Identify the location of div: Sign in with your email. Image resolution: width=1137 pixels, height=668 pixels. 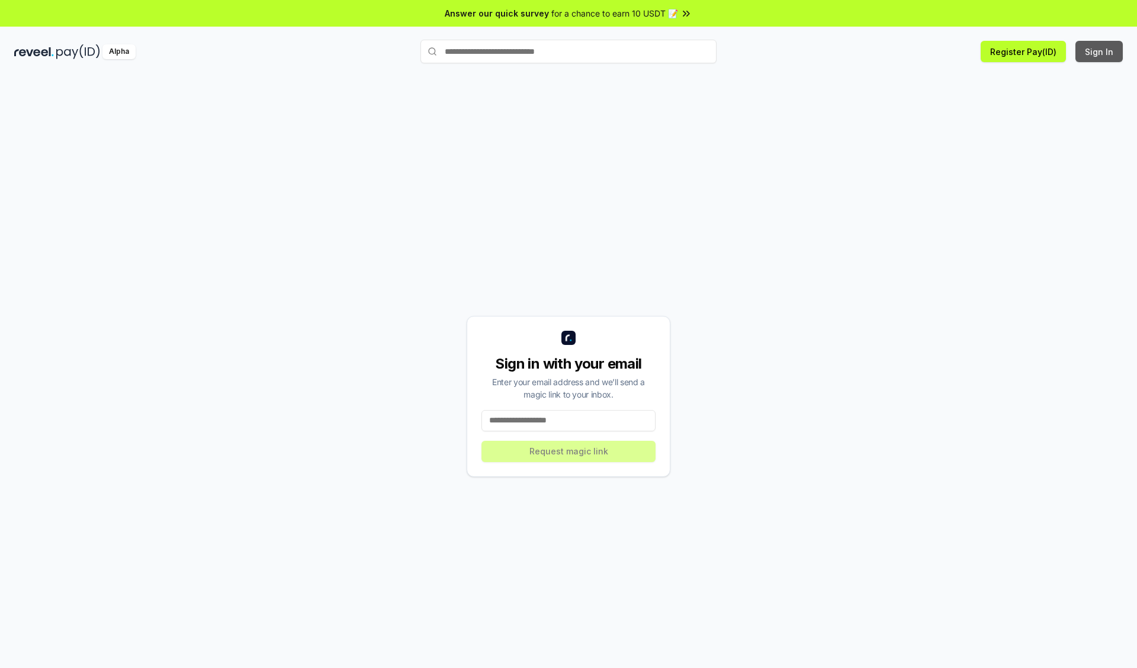
(568, 364).